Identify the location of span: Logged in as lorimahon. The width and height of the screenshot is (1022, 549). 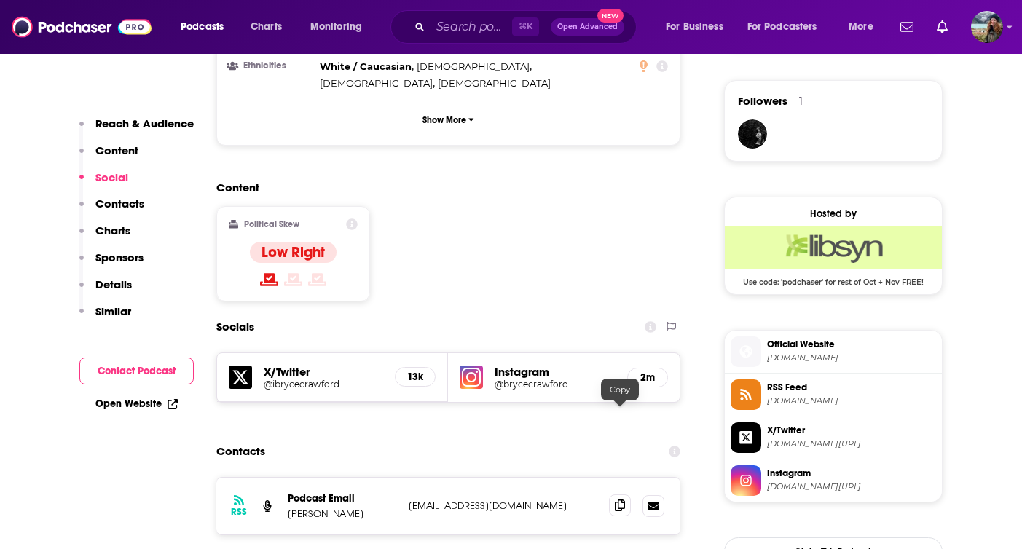
(987, 27).